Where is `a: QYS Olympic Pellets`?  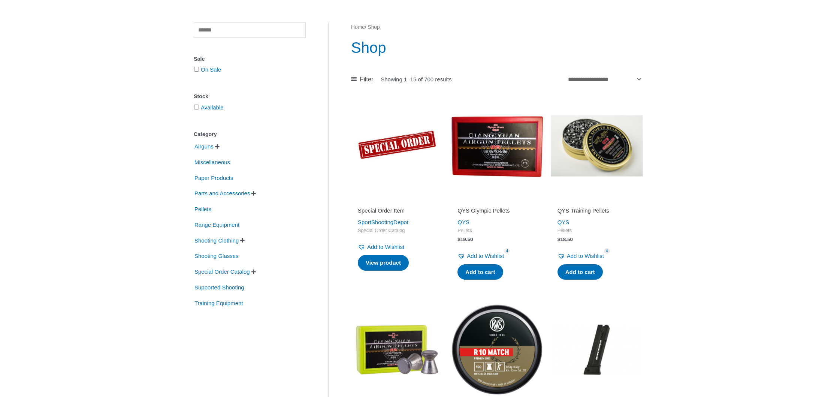
a: QYS Olympic Pellets is located at coordinates (497, 212).